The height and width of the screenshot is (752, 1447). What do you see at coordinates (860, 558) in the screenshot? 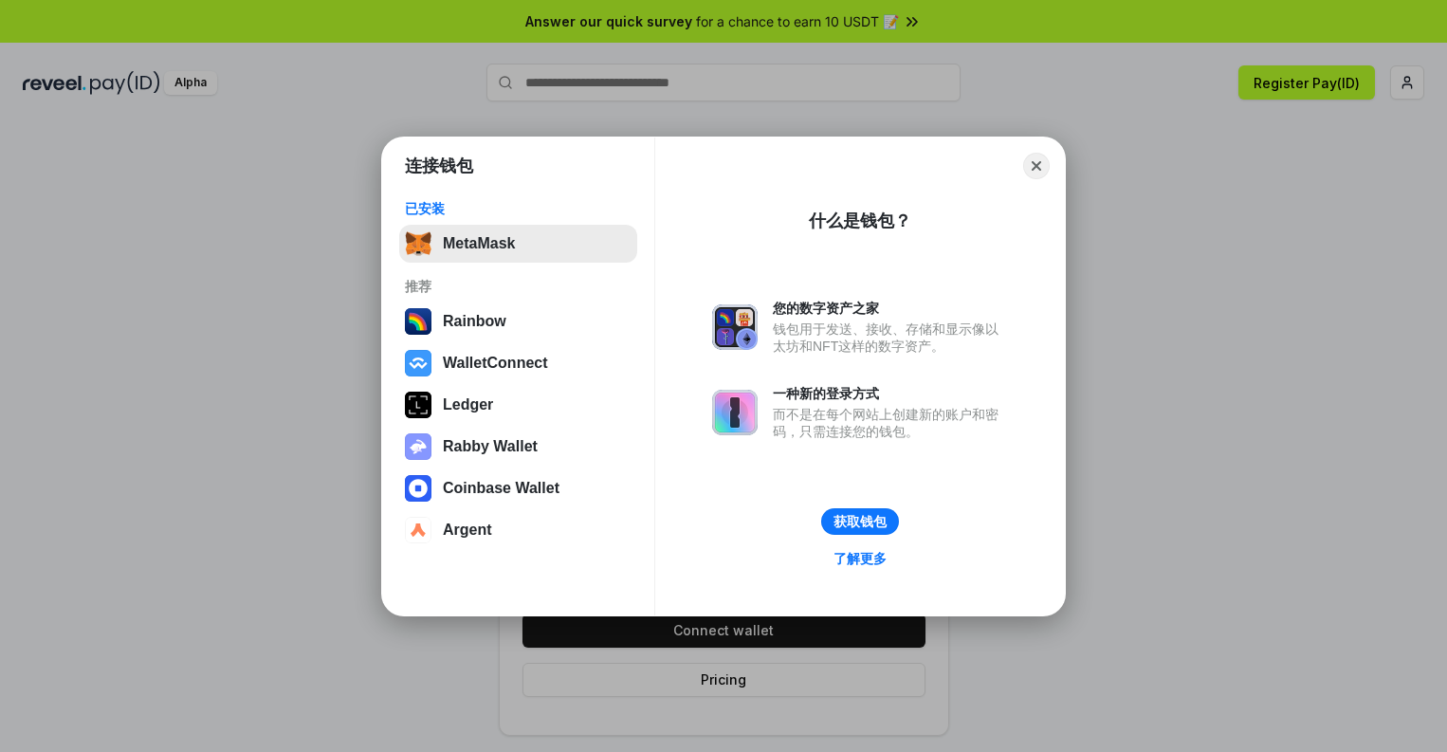
I see `div: 了解更多` at bounding box center [860, 558].